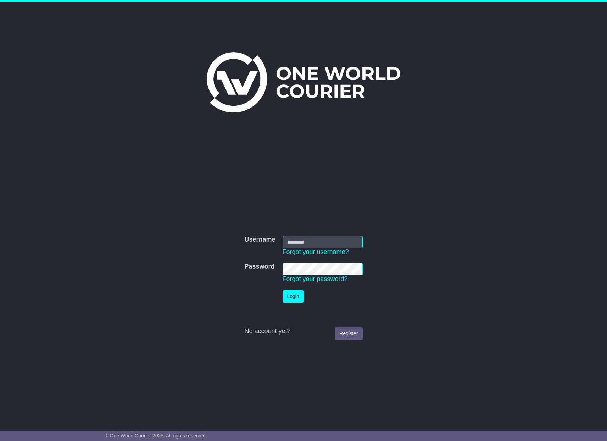  Describe the element at coordinates (316, 252) in the screenshot. I see `a: Forgot your username?` at that location.